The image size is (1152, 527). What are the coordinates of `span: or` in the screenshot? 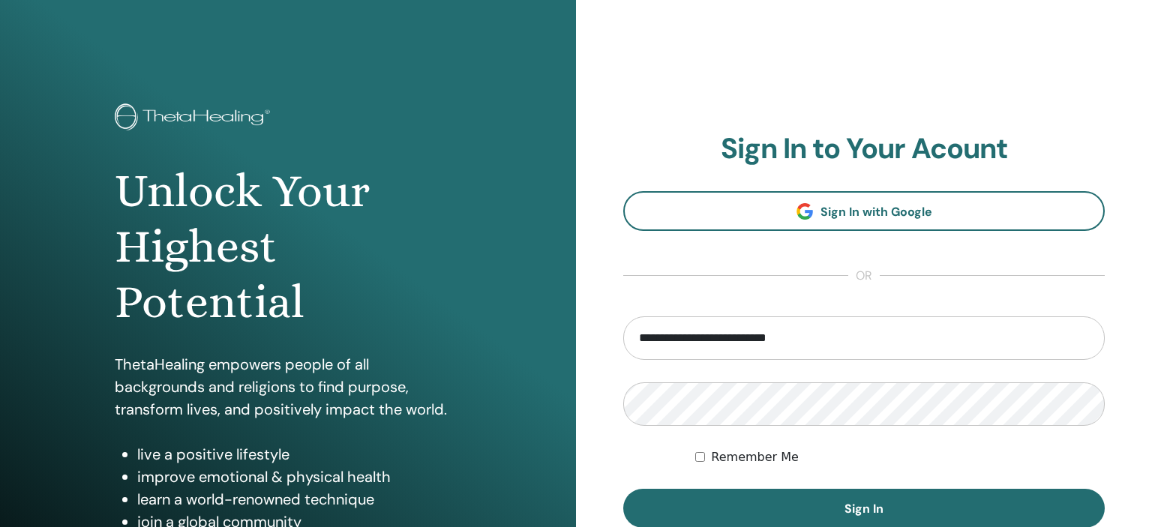 It's located at (864, 276).